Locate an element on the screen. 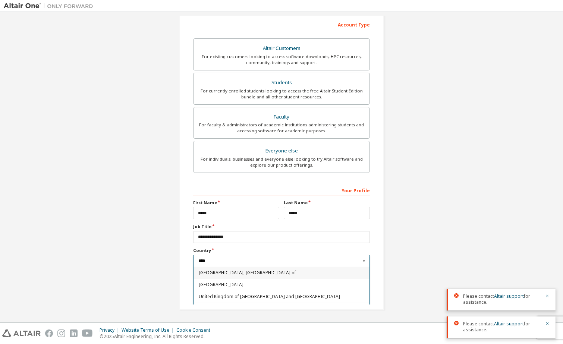  div: For existing customers looking to access software downloads, HPC resources, community, trainings ... is located at coordinates (282, 60).